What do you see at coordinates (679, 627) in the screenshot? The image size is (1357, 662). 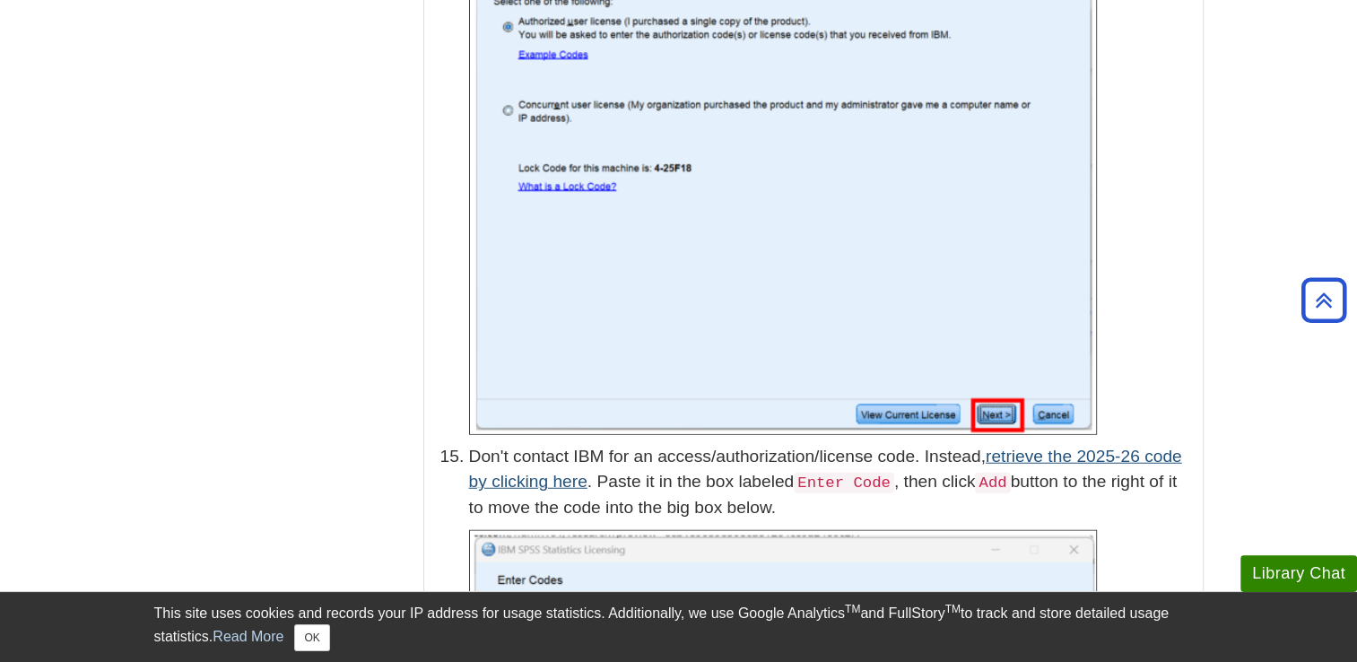 I see `div: This site uses cookies and records your IP address for usage statistics. Additionally, we use Goo...` at bounding box center [679, 627].